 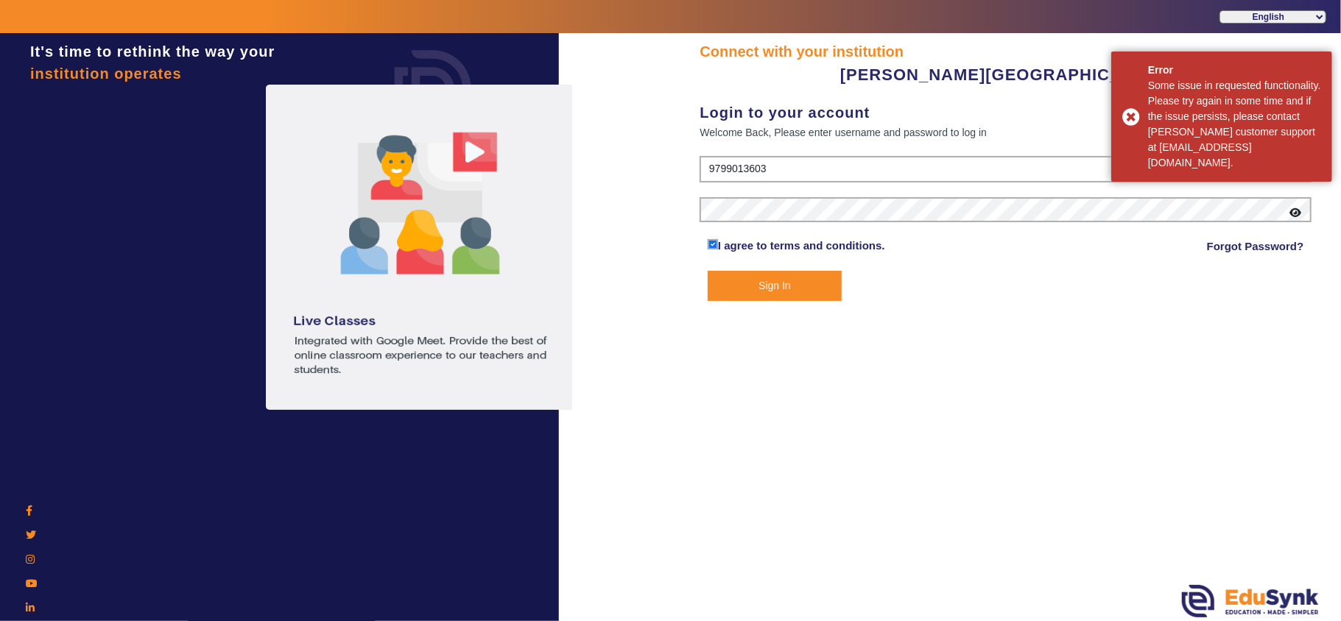 I want to click on div: Connect with your institution, so click(x=1005, y=52).